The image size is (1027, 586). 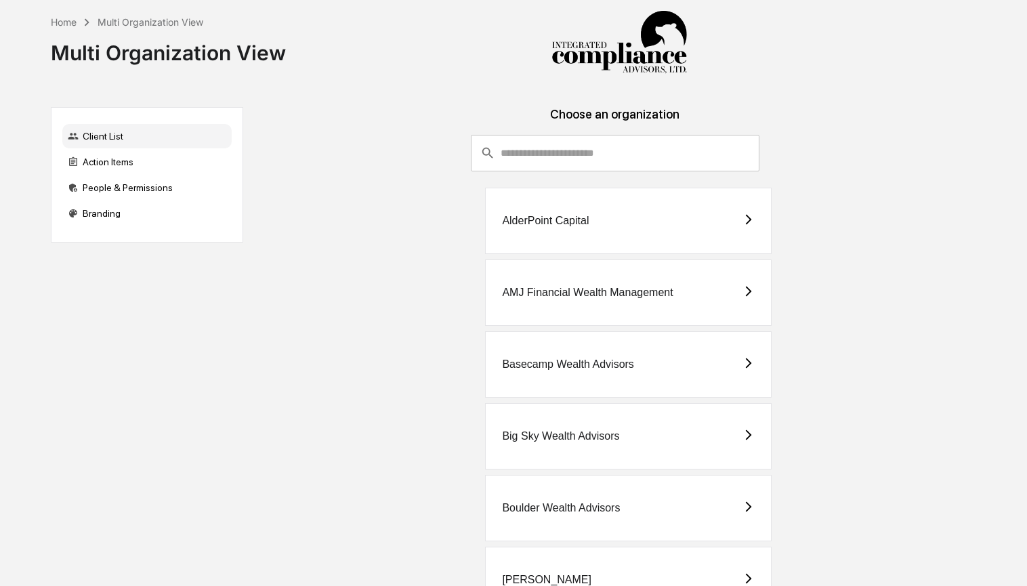 I want to click on div: consultant-dashboard__filter-organizations-search-bar, so click(x=615, y=153).